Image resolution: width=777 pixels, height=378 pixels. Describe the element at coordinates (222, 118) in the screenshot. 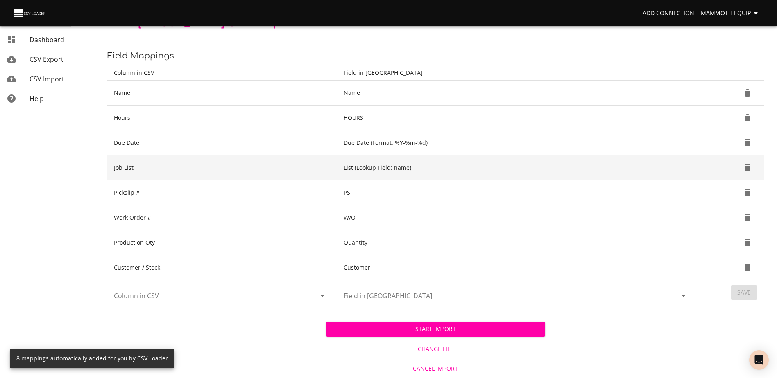

I see `td: Hours` at that location.